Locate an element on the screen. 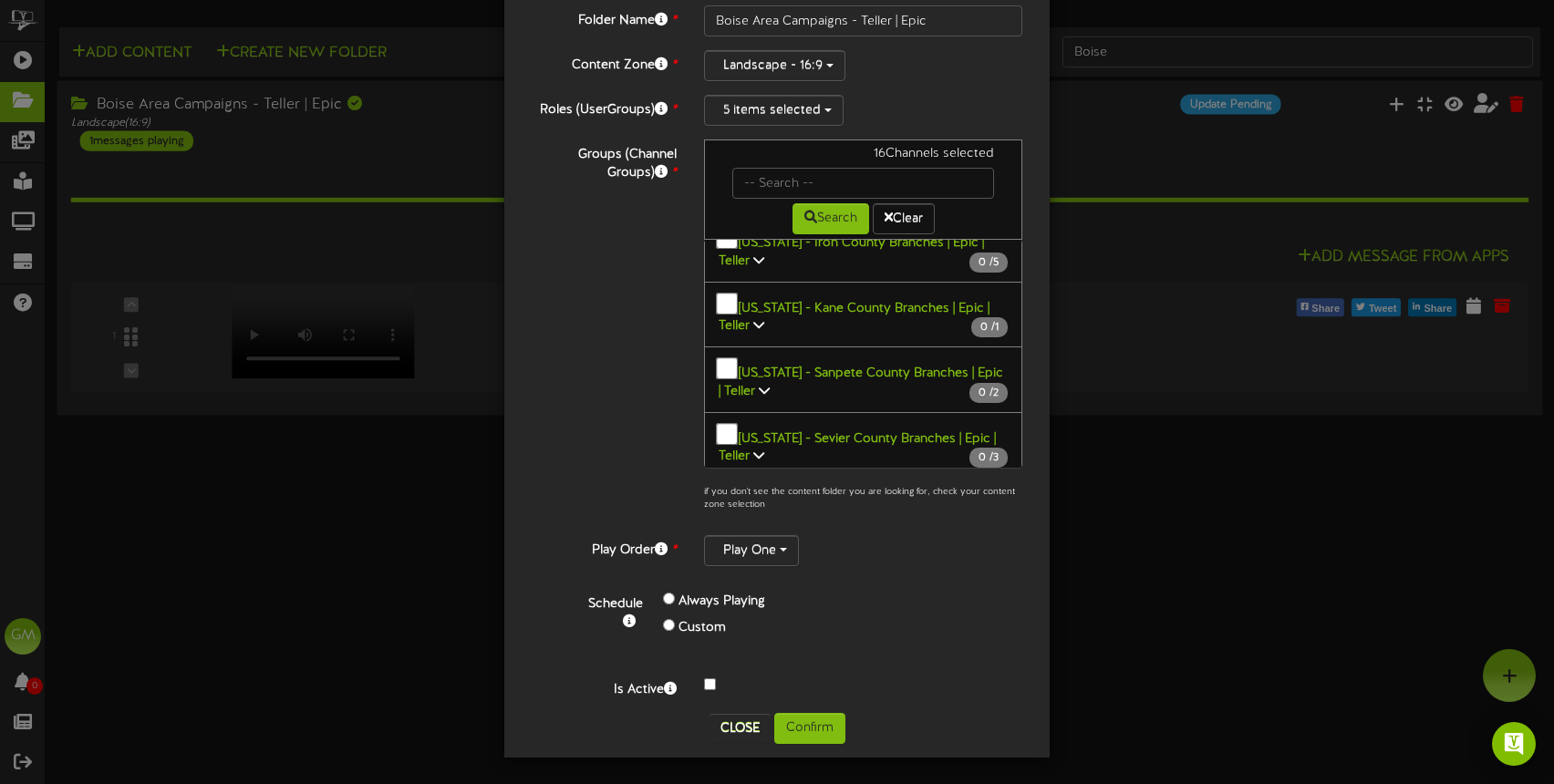  button: Search is located at coordinates (831, 219).